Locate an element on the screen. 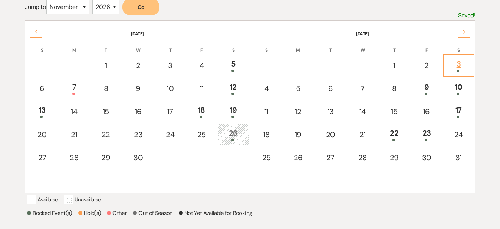  p: Booked Event(s) is located at coordinates (49, 213).